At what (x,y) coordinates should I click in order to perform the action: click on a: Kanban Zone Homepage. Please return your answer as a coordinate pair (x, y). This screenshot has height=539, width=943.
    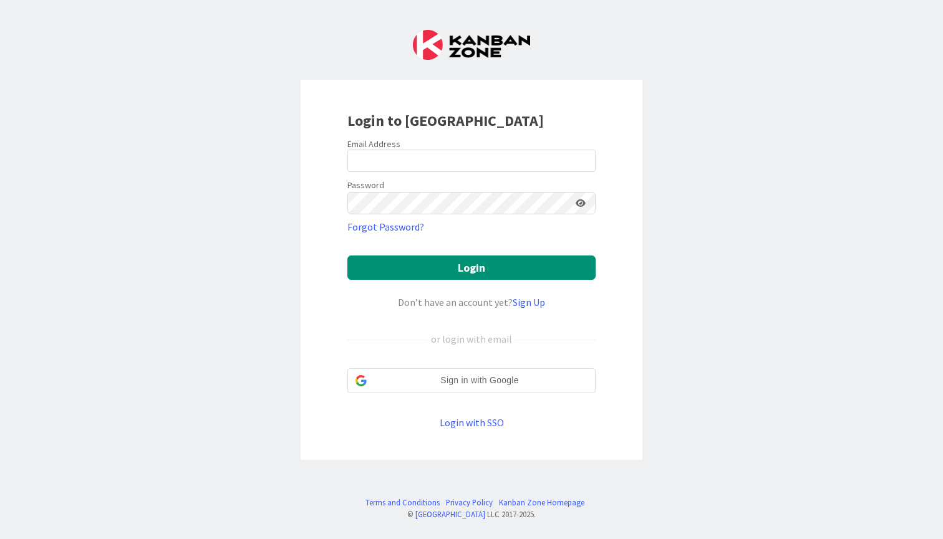
    Looking at the image, I should click on (541, 503).